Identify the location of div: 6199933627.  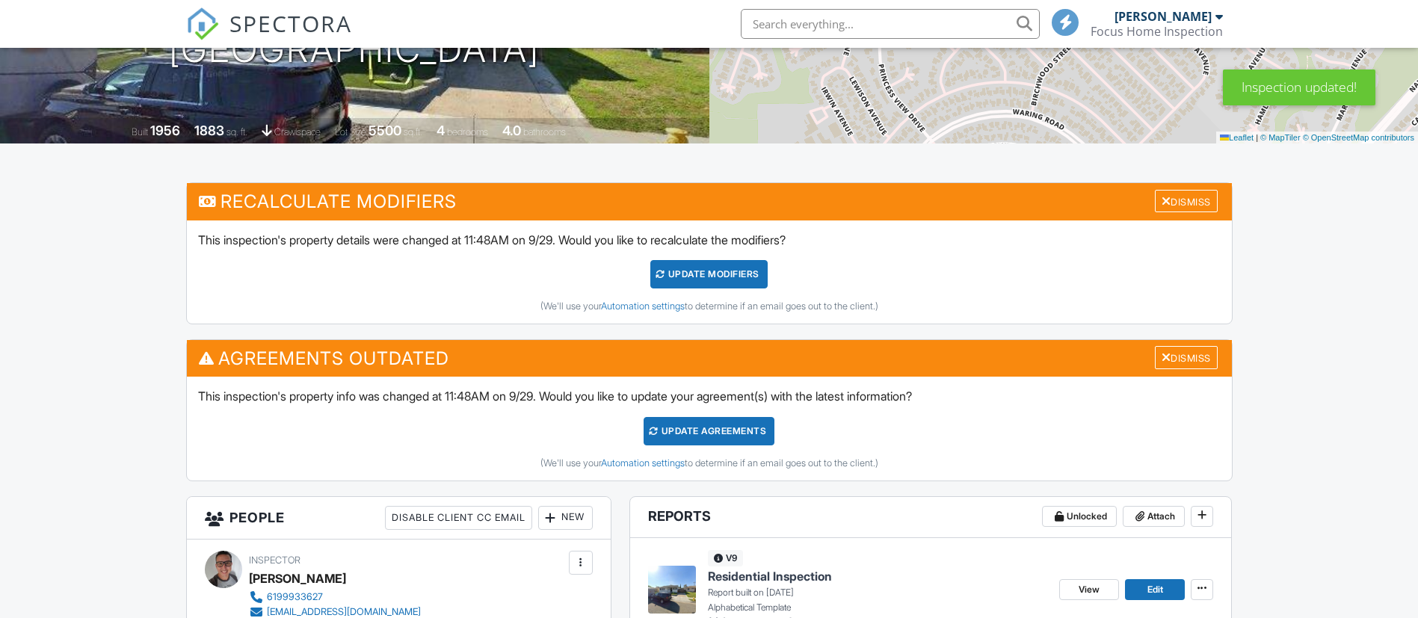
(294, 597).